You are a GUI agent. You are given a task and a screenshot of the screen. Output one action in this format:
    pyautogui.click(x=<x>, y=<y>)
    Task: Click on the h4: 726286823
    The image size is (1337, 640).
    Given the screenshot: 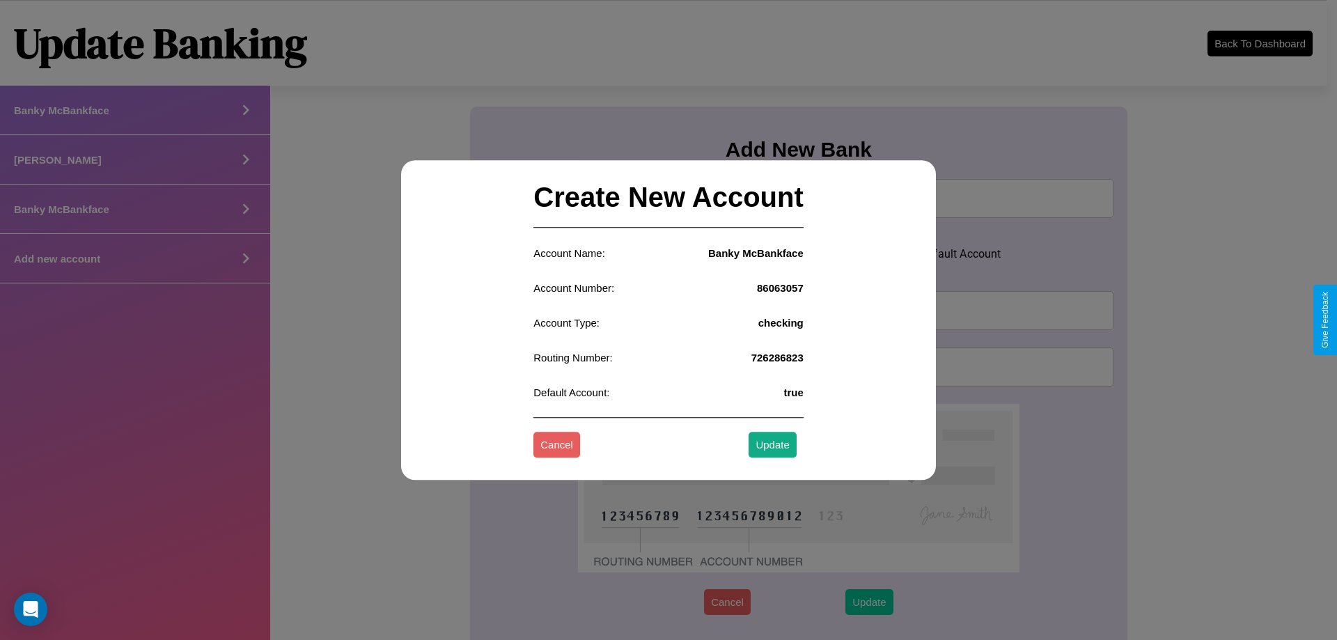 What is the action you would take?
    pyautogui.click(x=777, y=357)
    